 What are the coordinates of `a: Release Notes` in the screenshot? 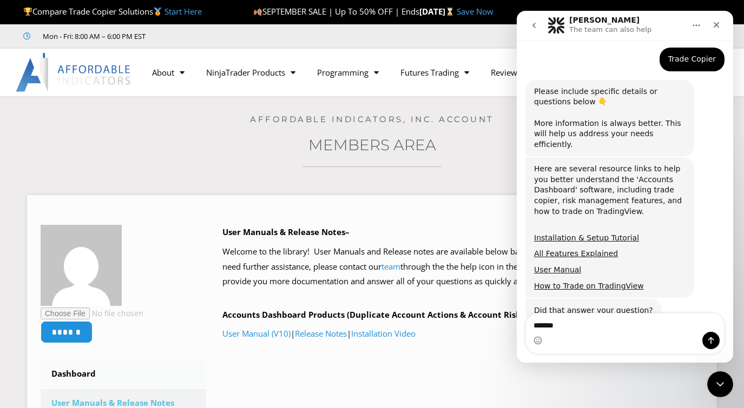 It's located at (321, 334).